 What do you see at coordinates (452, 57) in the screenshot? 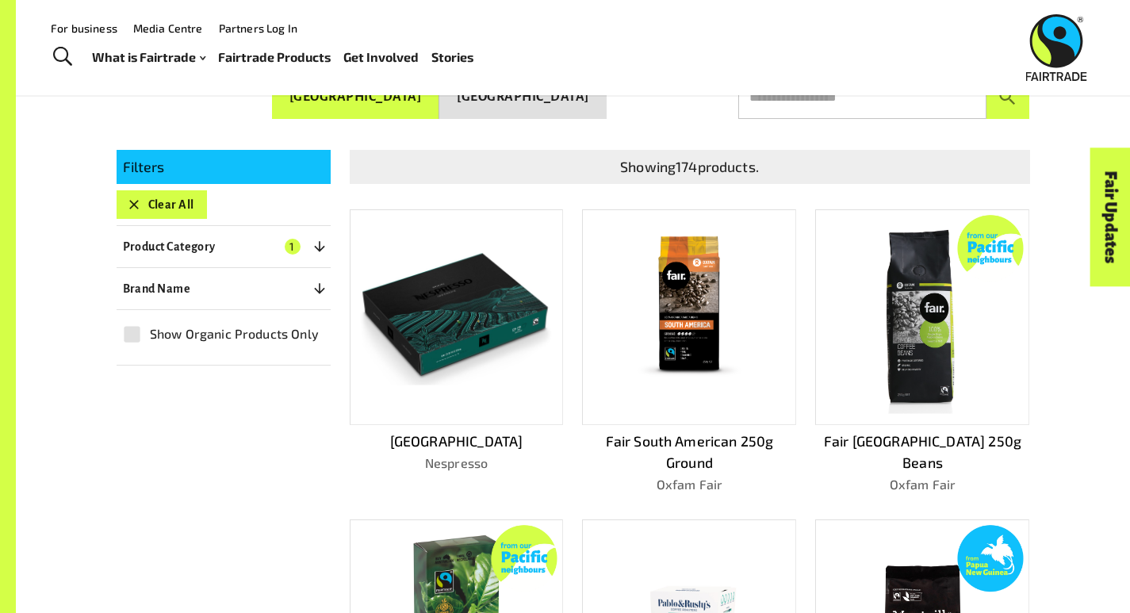
I see `a: Stories` at bounding box center [452, 57].